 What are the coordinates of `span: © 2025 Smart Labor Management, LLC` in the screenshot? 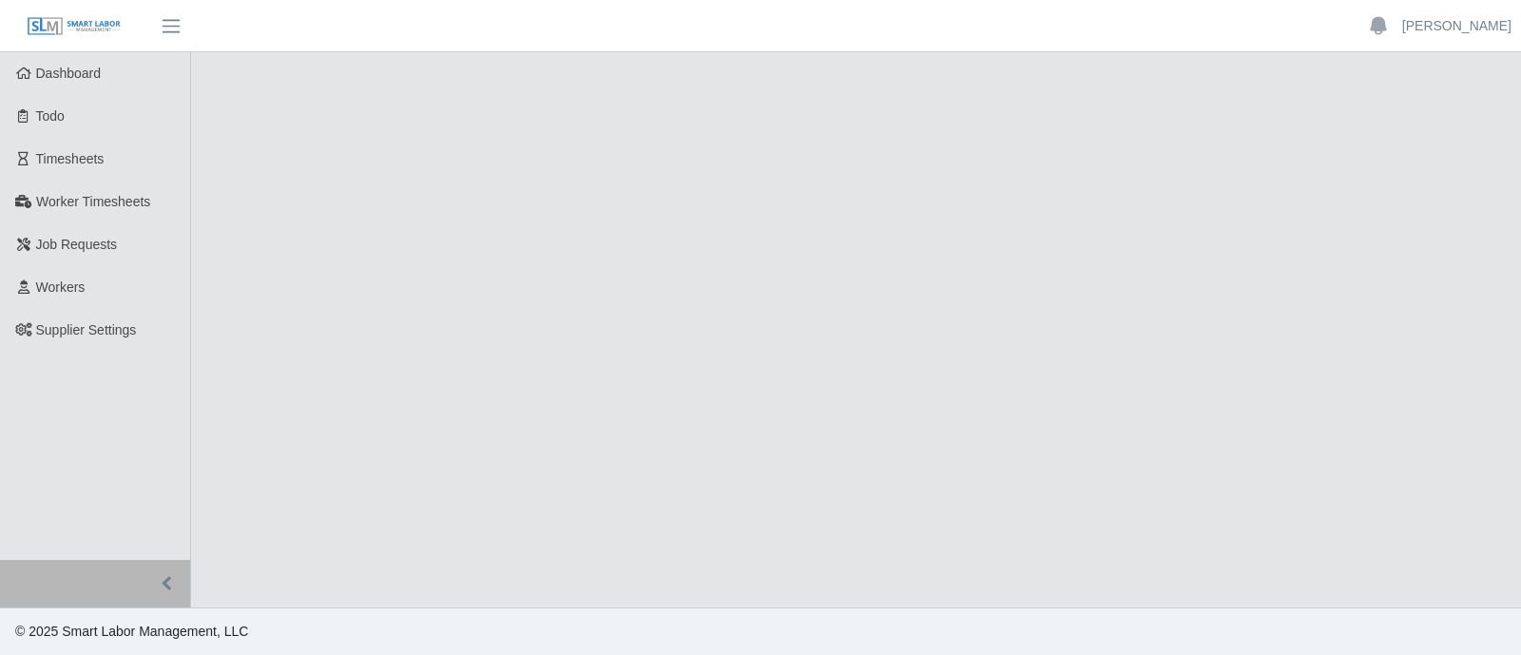 It's located at (131, 631).